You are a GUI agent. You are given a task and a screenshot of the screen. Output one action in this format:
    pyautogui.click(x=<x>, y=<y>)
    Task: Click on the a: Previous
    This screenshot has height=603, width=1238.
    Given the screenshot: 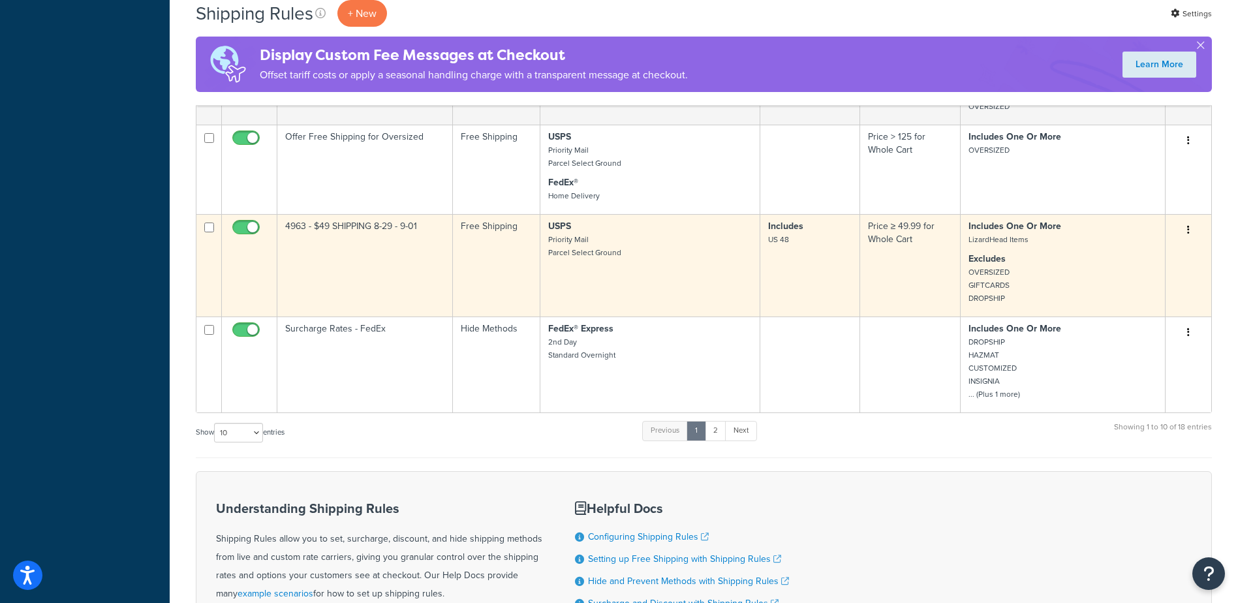 What is the action you would take?
    pyautogui.click(x=665, y=431)
    